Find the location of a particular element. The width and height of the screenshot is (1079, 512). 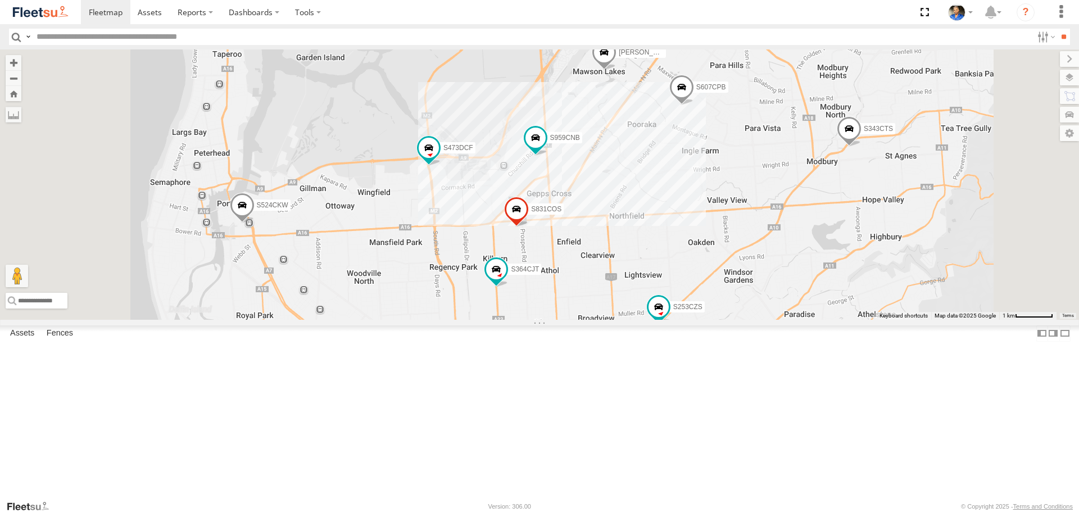

span: S831COS is located at coordinates (546, 210).